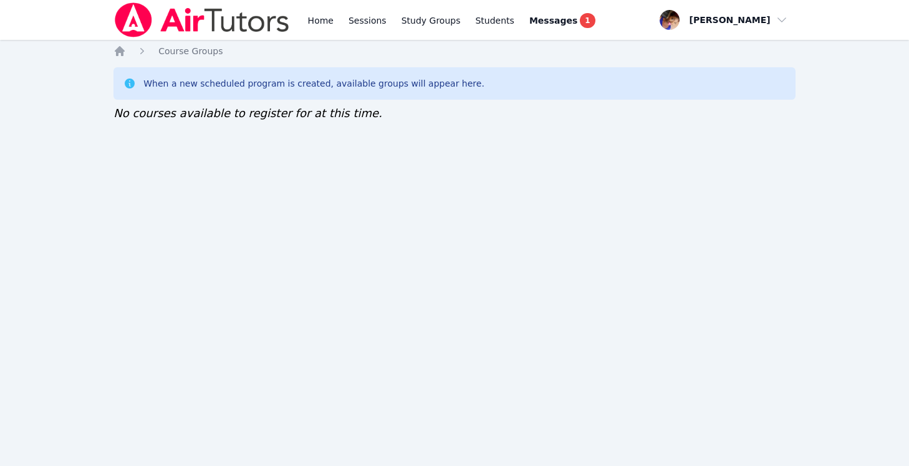 The image size is (909, 466). What do you see at coordinates (553, 21) in the screenshot?
I see `span: Messages` at bounding box center [553, 21].